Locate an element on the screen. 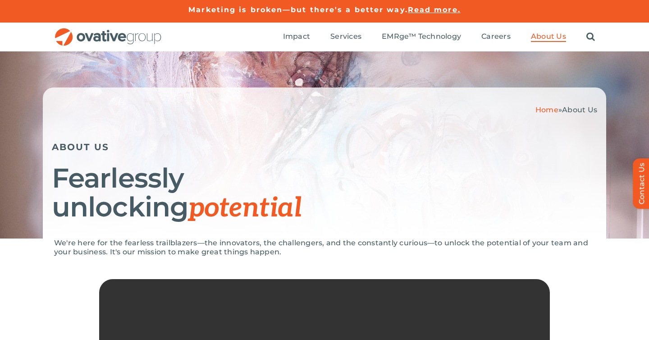  a: OG_Full_horizontal_RGB is located at coordinates (108, 31).